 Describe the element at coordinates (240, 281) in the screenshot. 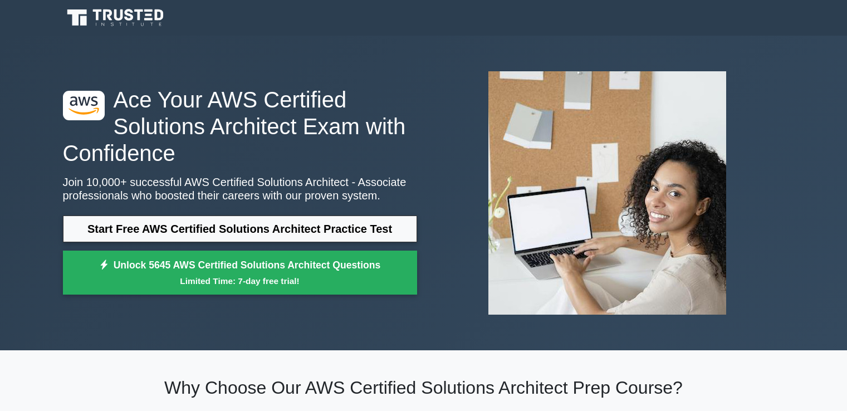

I see `small: Limited Time: 7-day free trial!` at that location.